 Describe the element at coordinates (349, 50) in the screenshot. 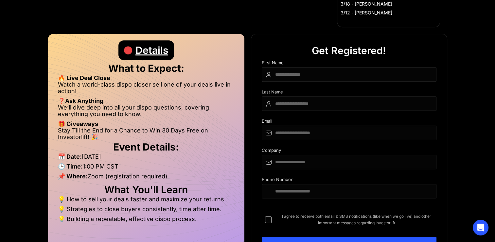

I see `div: Get Registered!` at that location.